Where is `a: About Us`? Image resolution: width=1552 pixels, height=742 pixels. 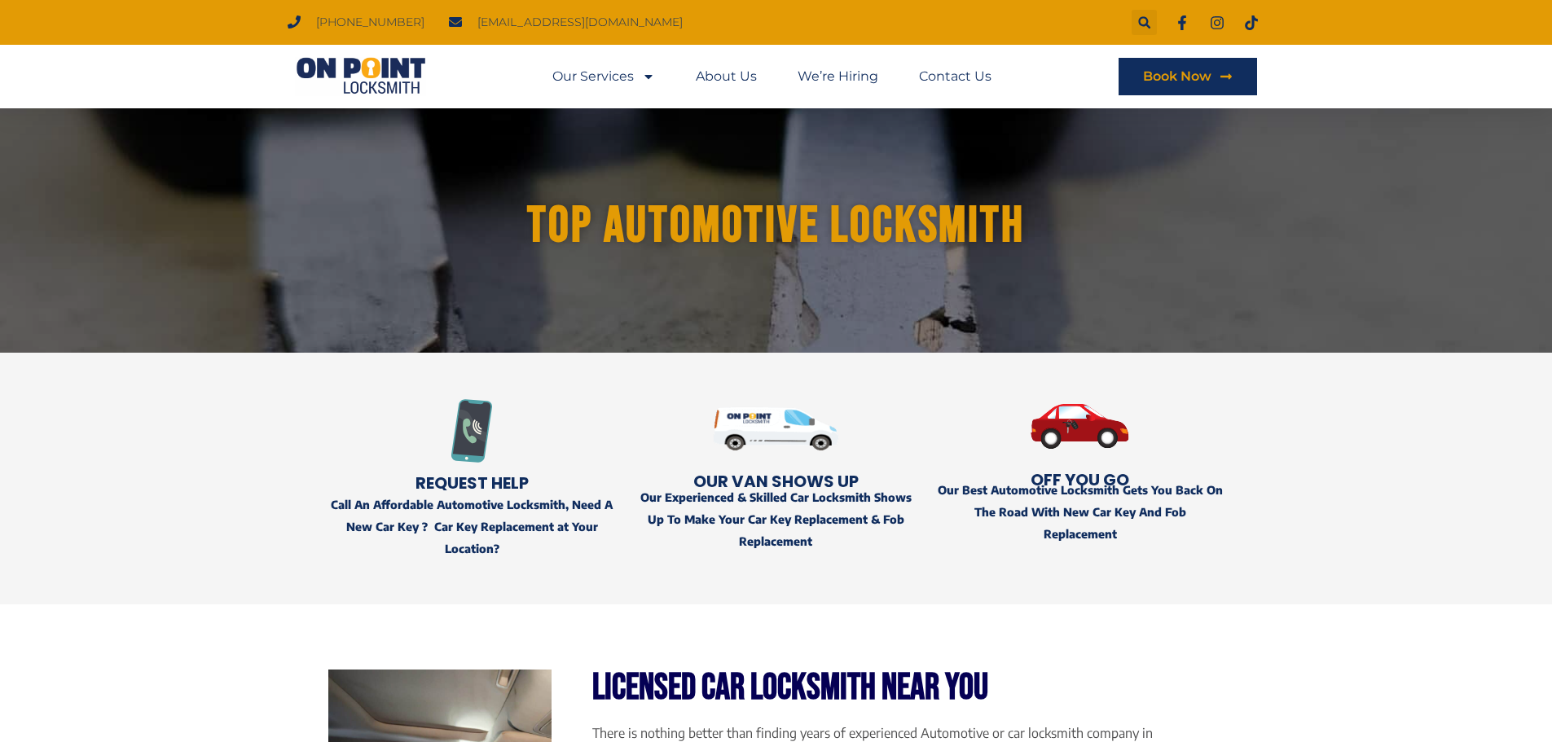
a: About Us is located at coordinates (726, 77).